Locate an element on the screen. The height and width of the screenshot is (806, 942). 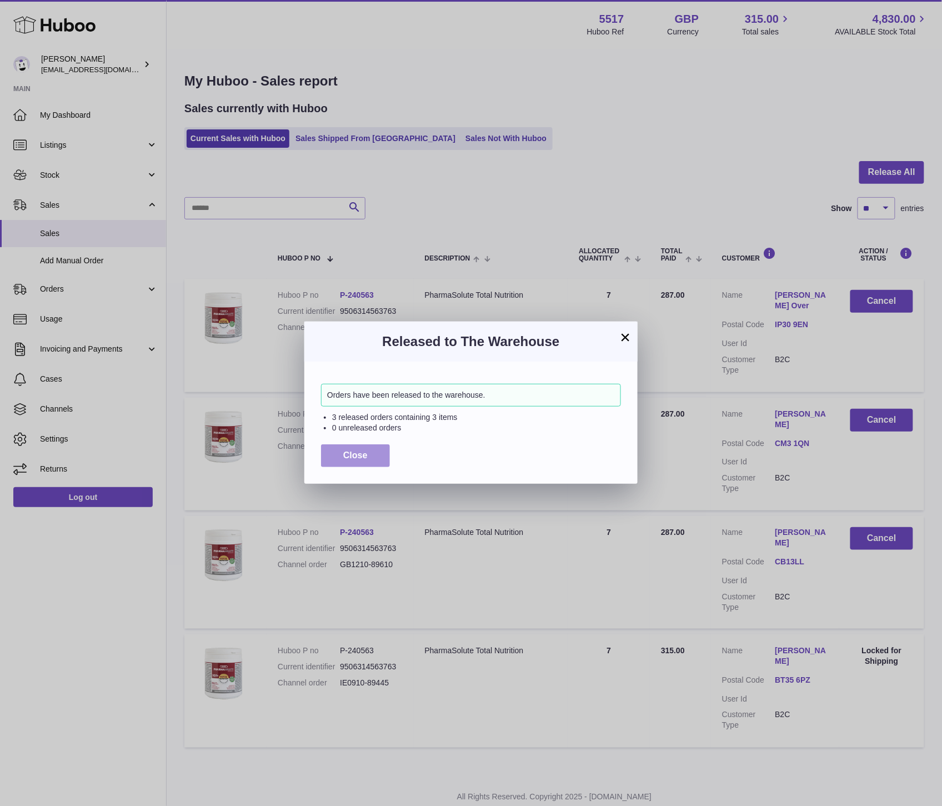
h3: Released to The Warehouse is located at coordinates (471, 342).